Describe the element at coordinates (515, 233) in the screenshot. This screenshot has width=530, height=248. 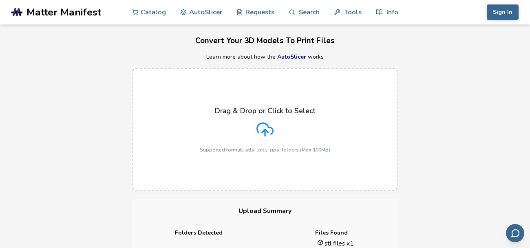
I see `button: Send feedback via email` at that location.